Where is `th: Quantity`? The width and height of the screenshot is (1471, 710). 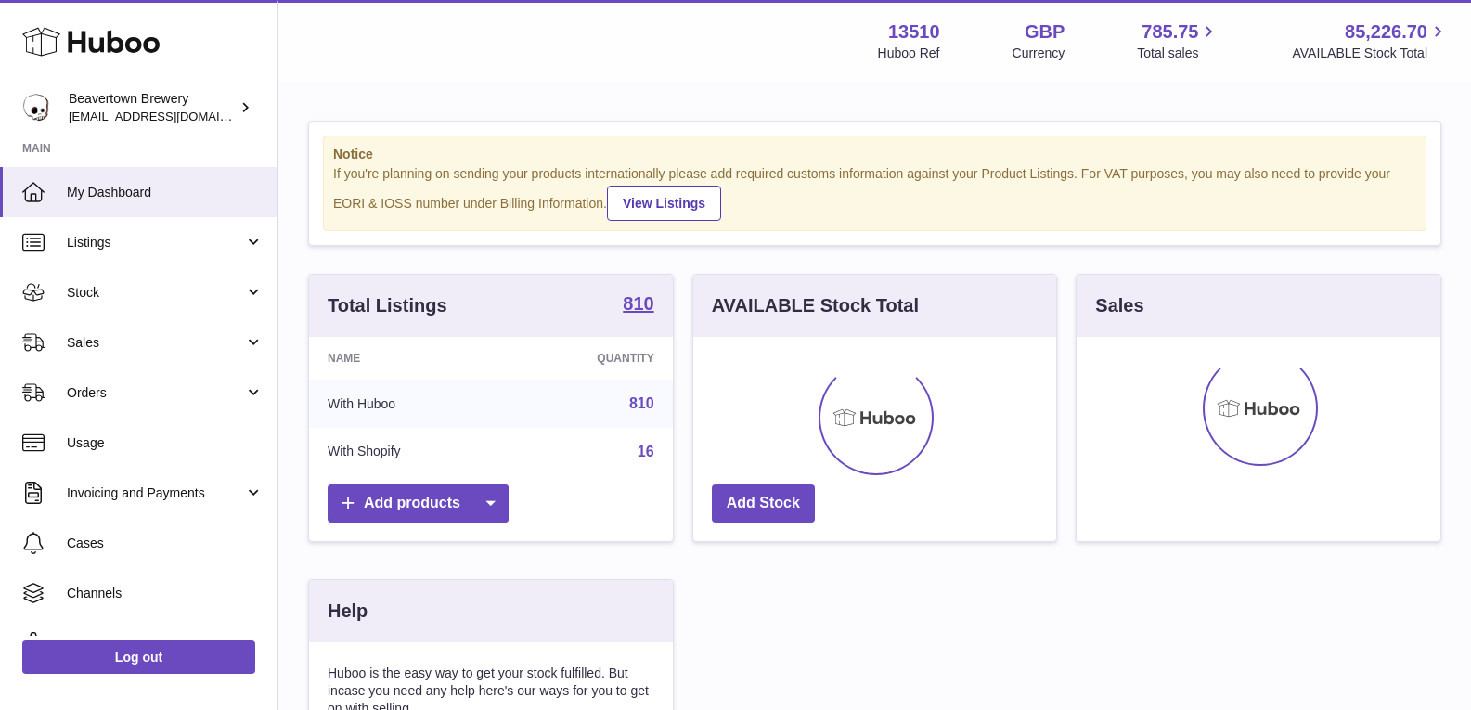 th: Quantity is located at coordinates (588, 358).